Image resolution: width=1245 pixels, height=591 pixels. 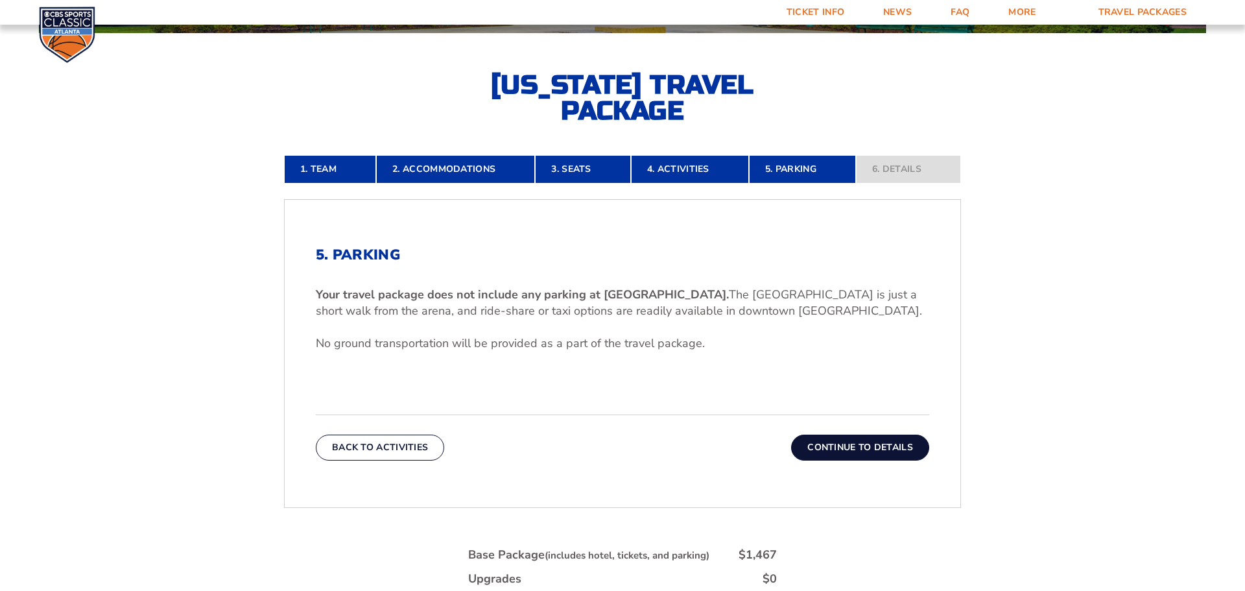 What do you see at coordinates (758, 555) in the screenshot?
I see `div: $1,467` at bounding box center [758, 555].